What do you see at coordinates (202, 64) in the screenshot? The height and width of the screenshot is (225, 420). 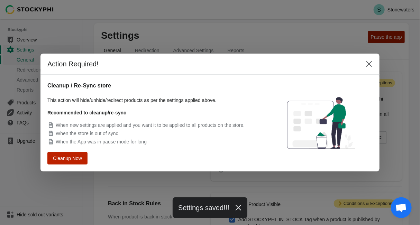 I see `h2: Action Required!` at bounding box center [202, 64].